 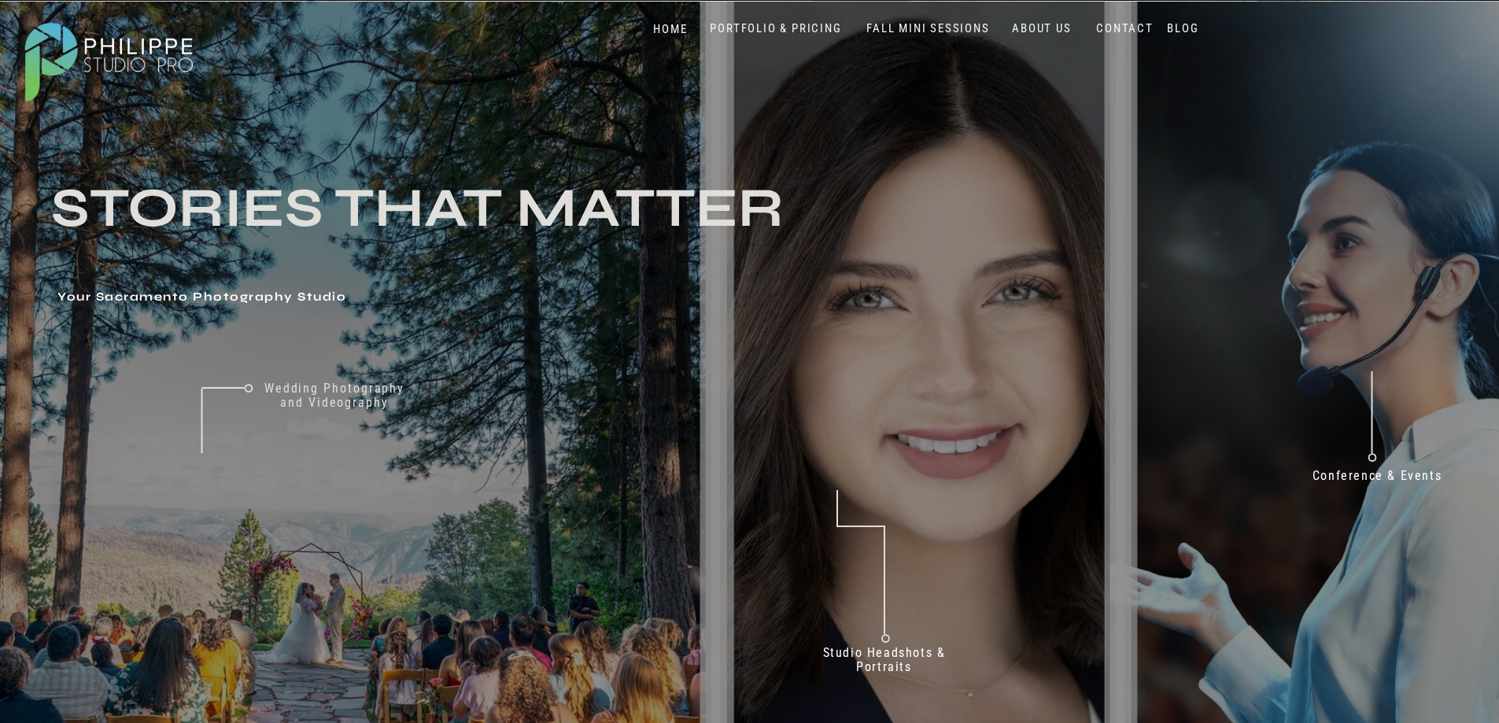 What do you see at coordinates (776, 28) in the screenshot?
I see `a: PORTFOLIO & PRICING` at bounding box center [776, 28].